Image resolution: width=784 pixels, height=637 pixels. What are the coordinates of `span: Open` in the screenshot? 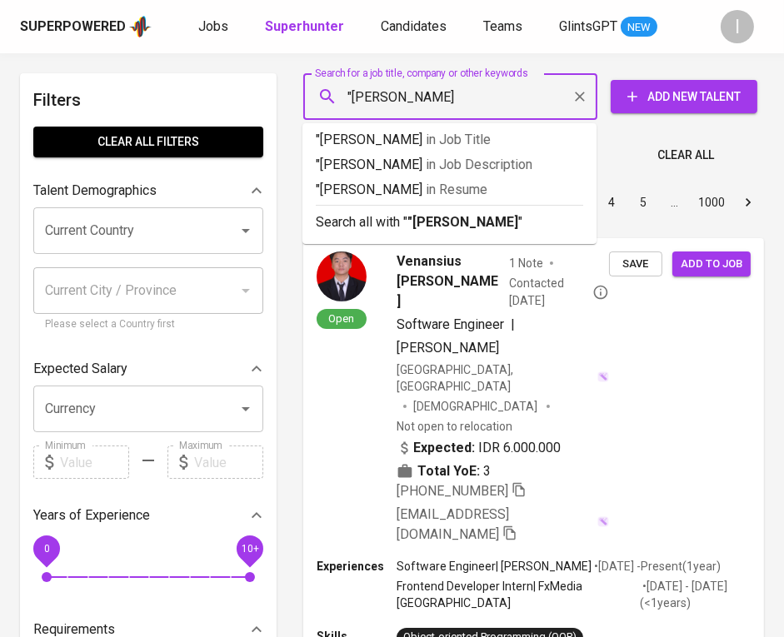 It's located at (342, 318).